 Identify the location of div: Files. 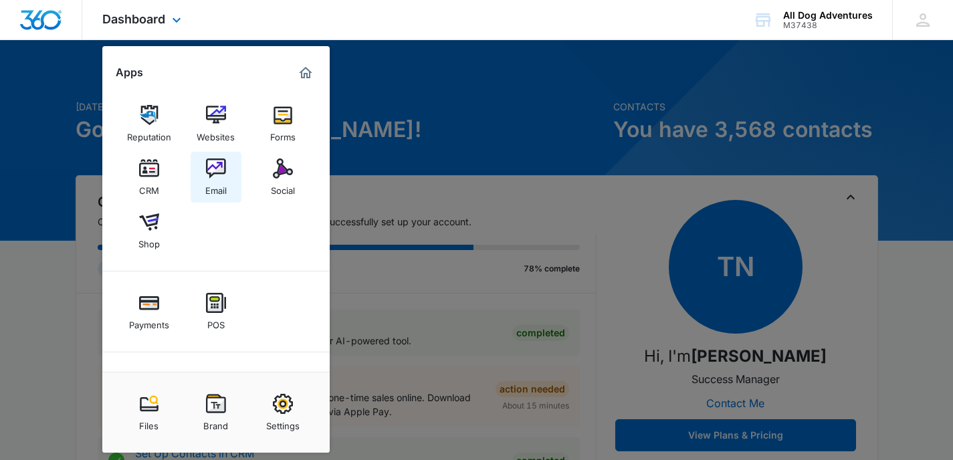
(149, 423).